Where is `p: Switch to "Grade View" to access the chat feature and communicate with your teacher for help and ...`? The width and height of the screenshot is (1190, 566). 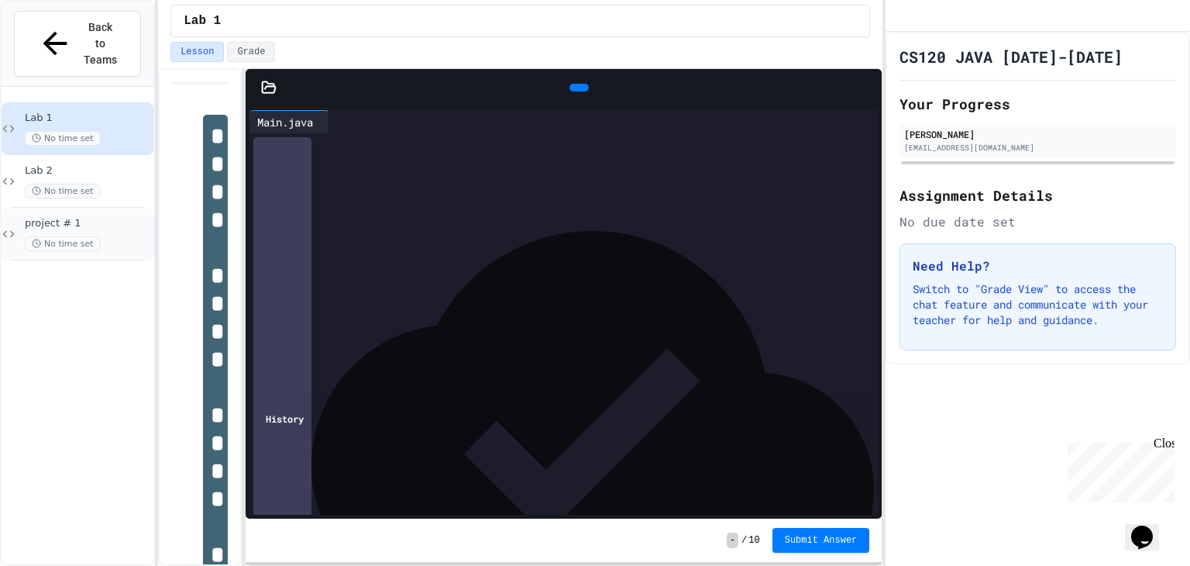 p: Switch to "Grade View" to access the chat feature and communicate with your teacher for help and ... is located at coordinates (1037, 305).